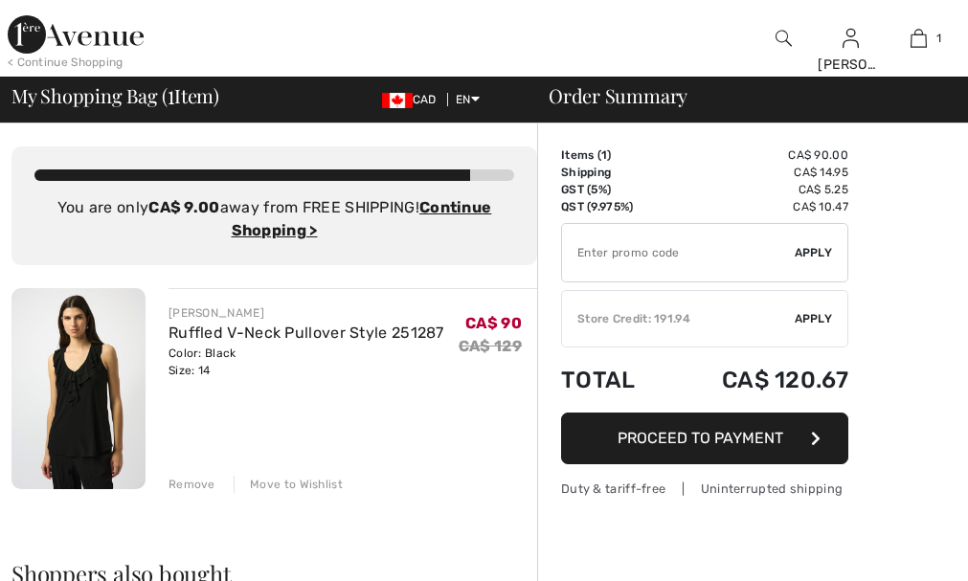  I want to click on a: 1, so click(918, 38).